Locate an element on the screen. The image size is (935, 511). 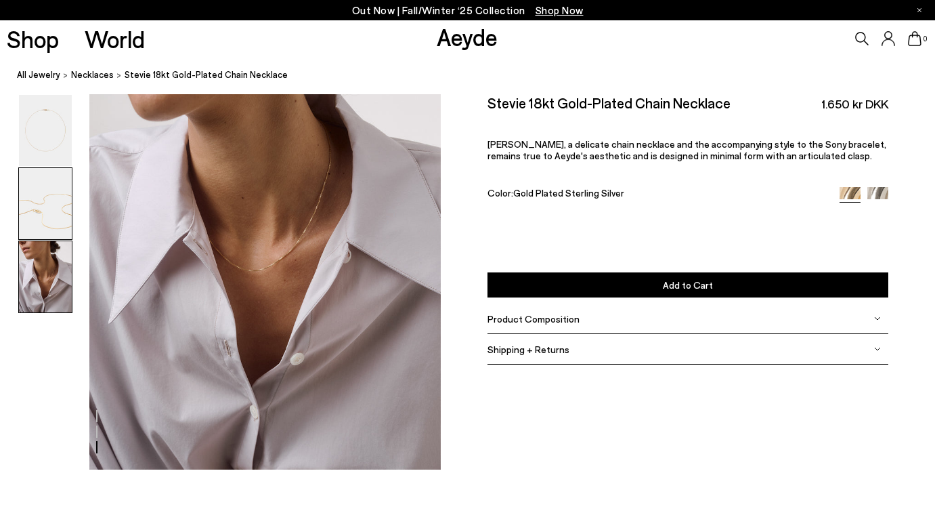
span: 0 is located at coordinates (925, 39).